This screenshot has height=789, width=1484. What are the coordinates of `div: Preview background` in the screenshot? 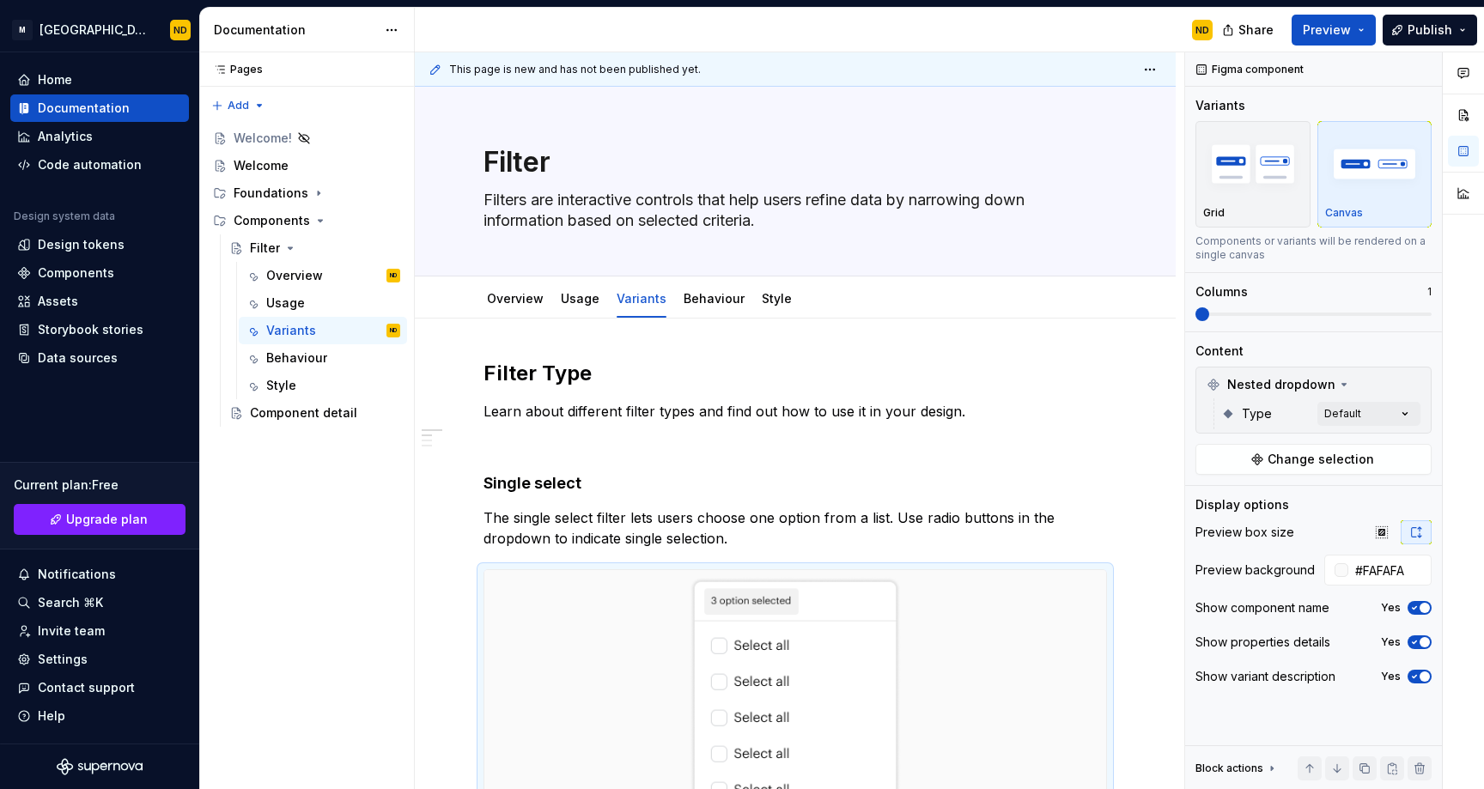 It's located at (1255, 570).